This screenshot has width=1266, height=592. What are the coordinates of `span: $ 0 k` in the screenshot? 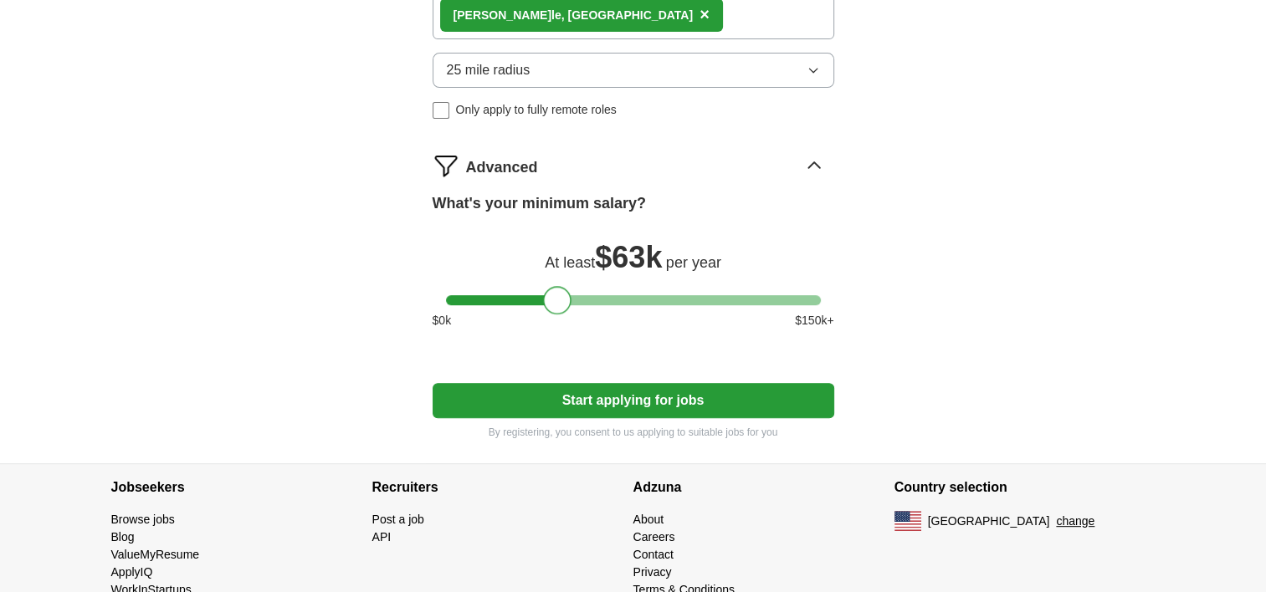 It's located at (442, 320).